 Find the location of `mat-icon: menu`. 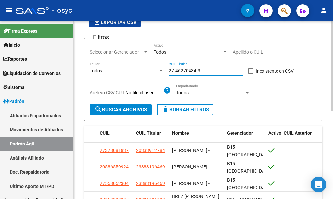

mat-icon: menu is located at coordinates (9, 10).